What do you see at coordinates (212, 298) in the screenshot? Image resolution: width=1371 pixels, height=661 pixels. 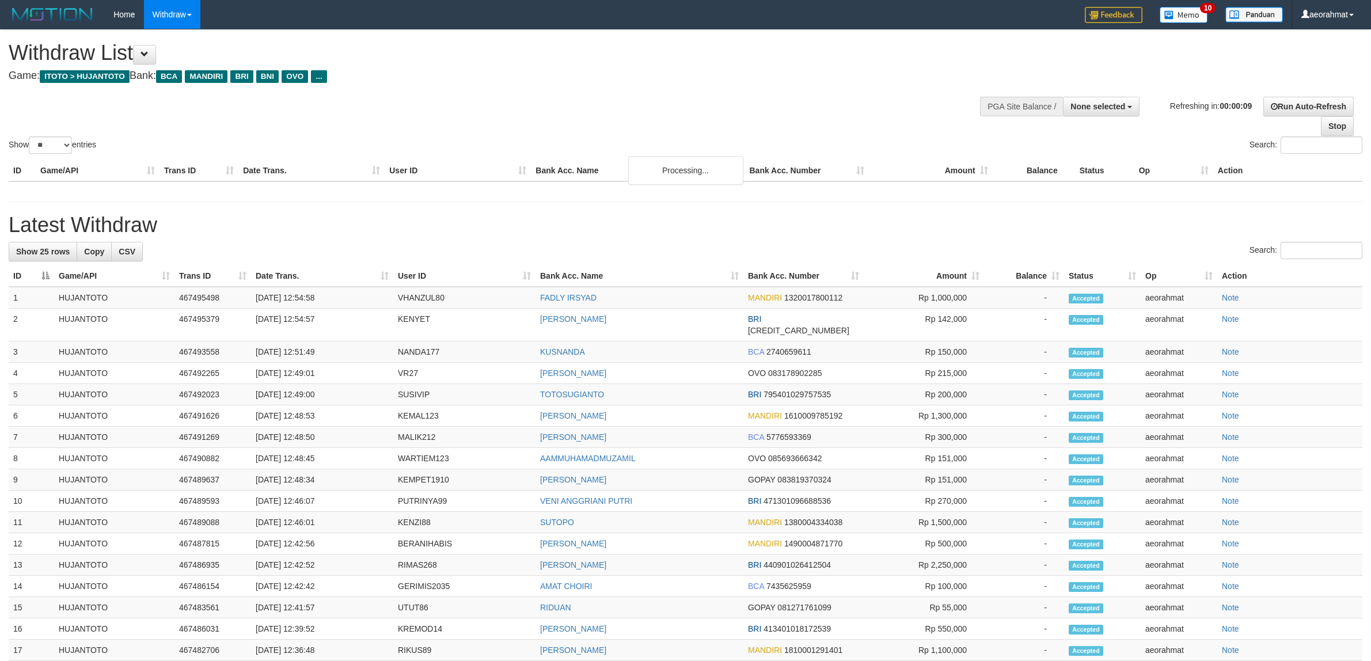 I see `td: 467495498` at bounding box center [212, 298].